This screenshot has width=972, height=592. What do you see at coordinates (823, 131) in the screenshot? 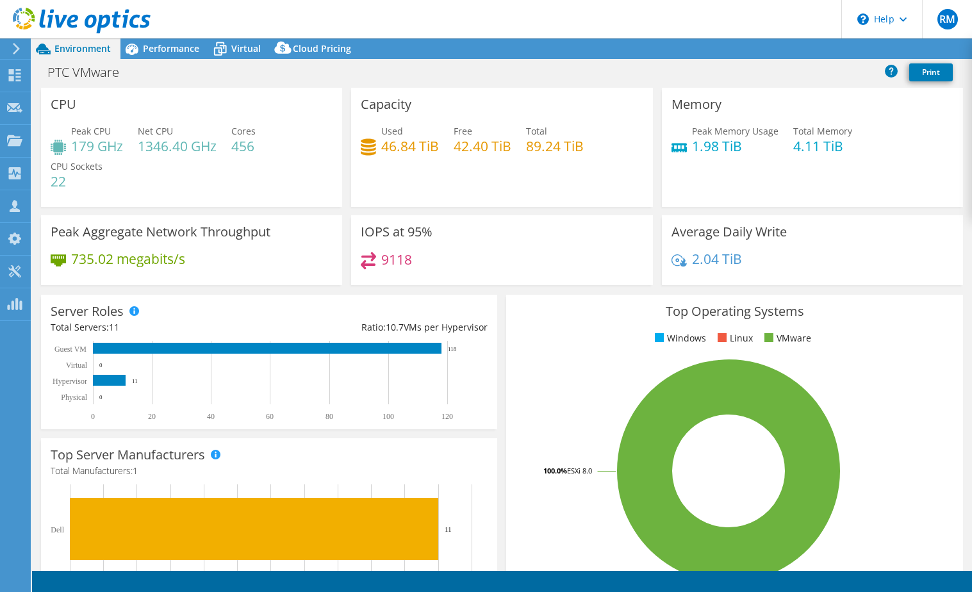
I see `span: Total Memory` at bounding box center [823, 131].